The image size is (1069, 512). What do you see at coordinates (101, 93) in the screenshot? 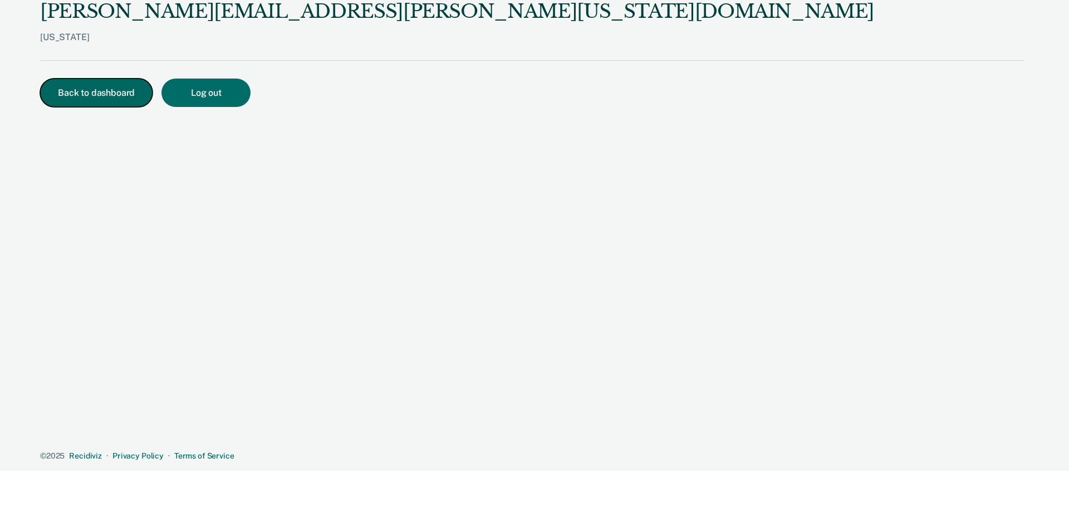
I see `a: Back to dashboard` at bounding box center [101, 93].